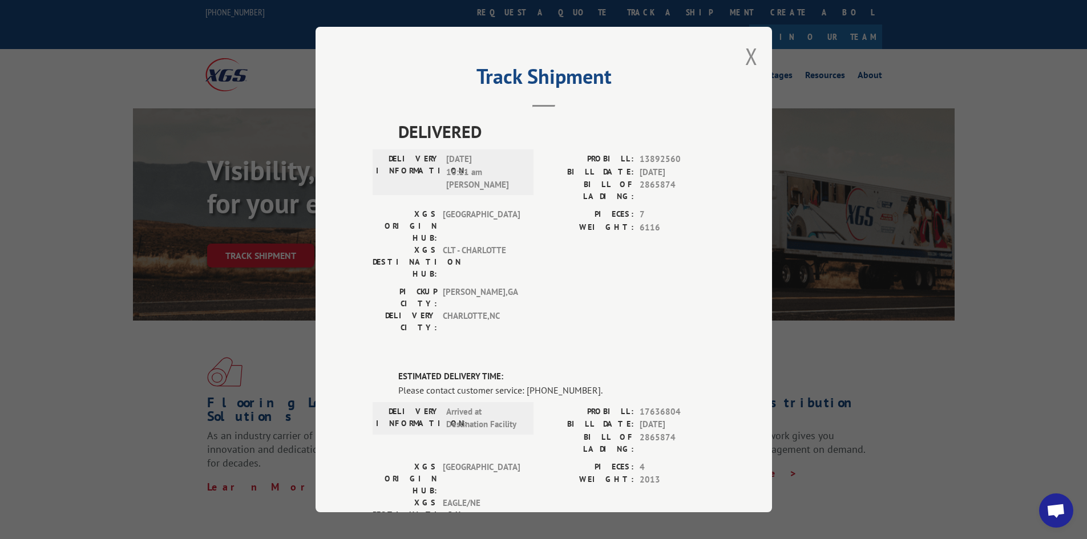  What do you see at coordinates (544, 79) in the screenshot?
I see `h2: Track Shipment` at bounding box center [544, 79].